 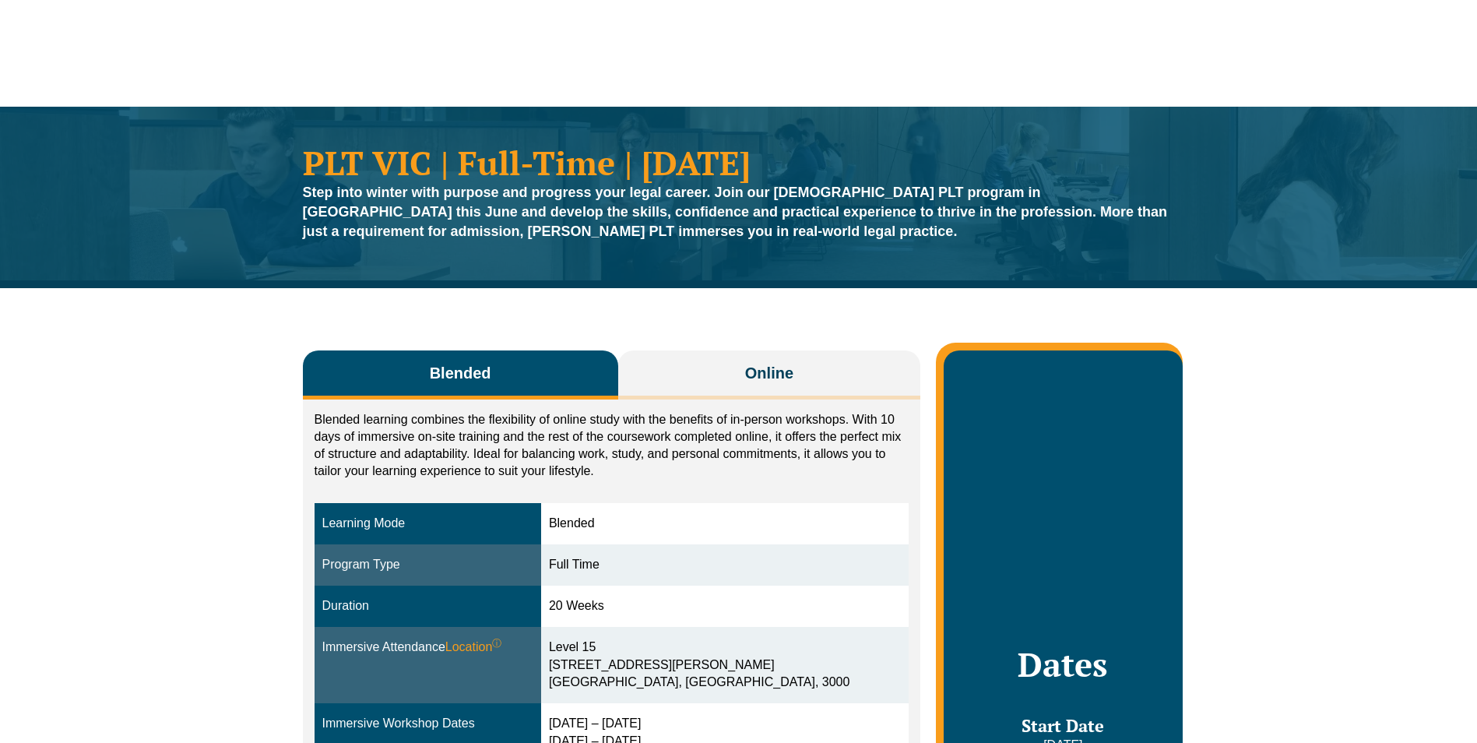 I want to click on p: Blended learning combines the flexibility of online study with the benefits of in-person workshop..., so click(x=612, y=445).